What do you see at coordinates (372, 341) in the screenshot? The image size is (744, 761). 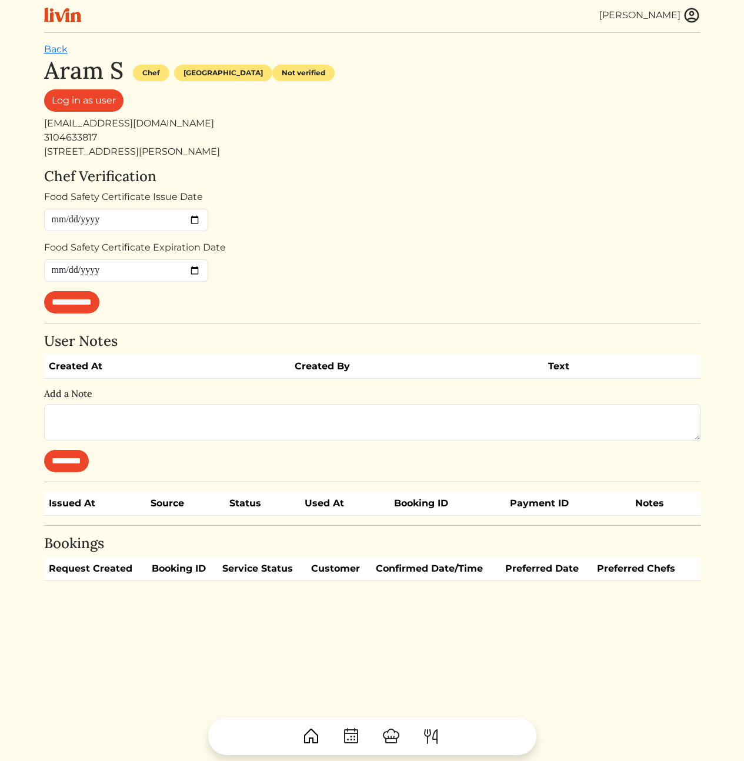 I see `h4: User Notes` at bounding box center [372, 341].